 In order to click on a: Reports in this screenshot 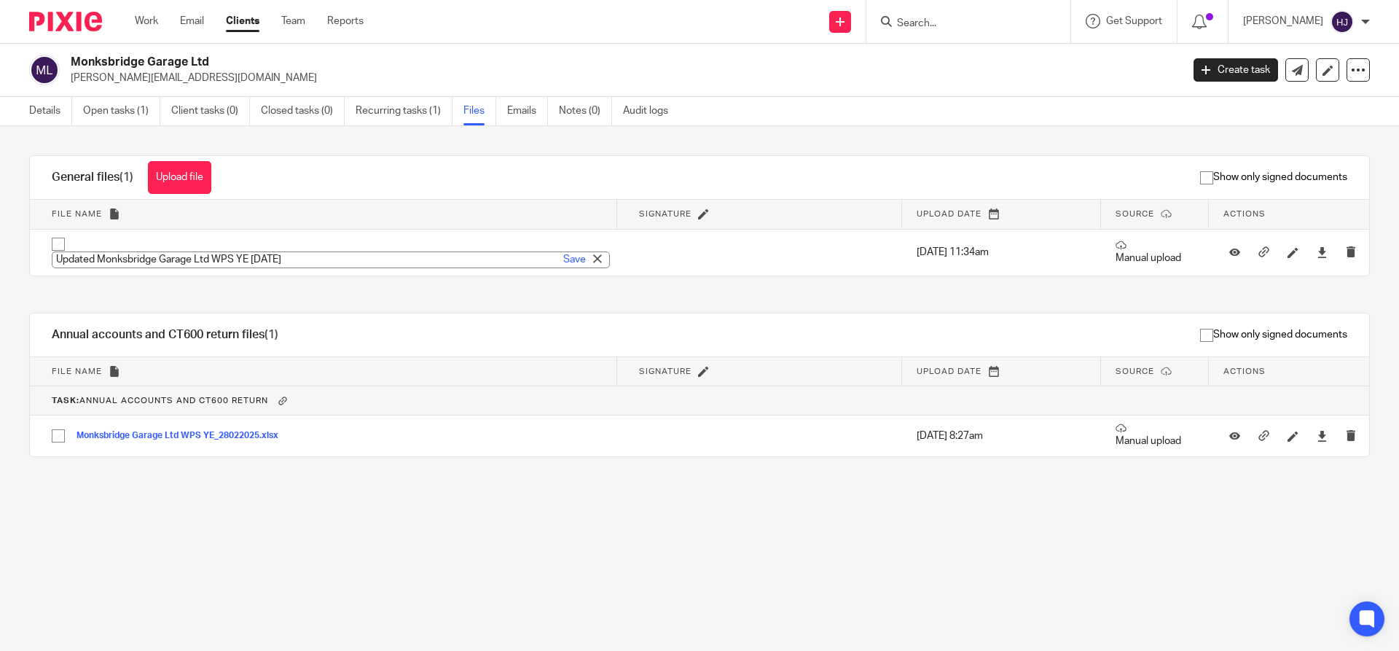, I will do `click(345, 21)`.